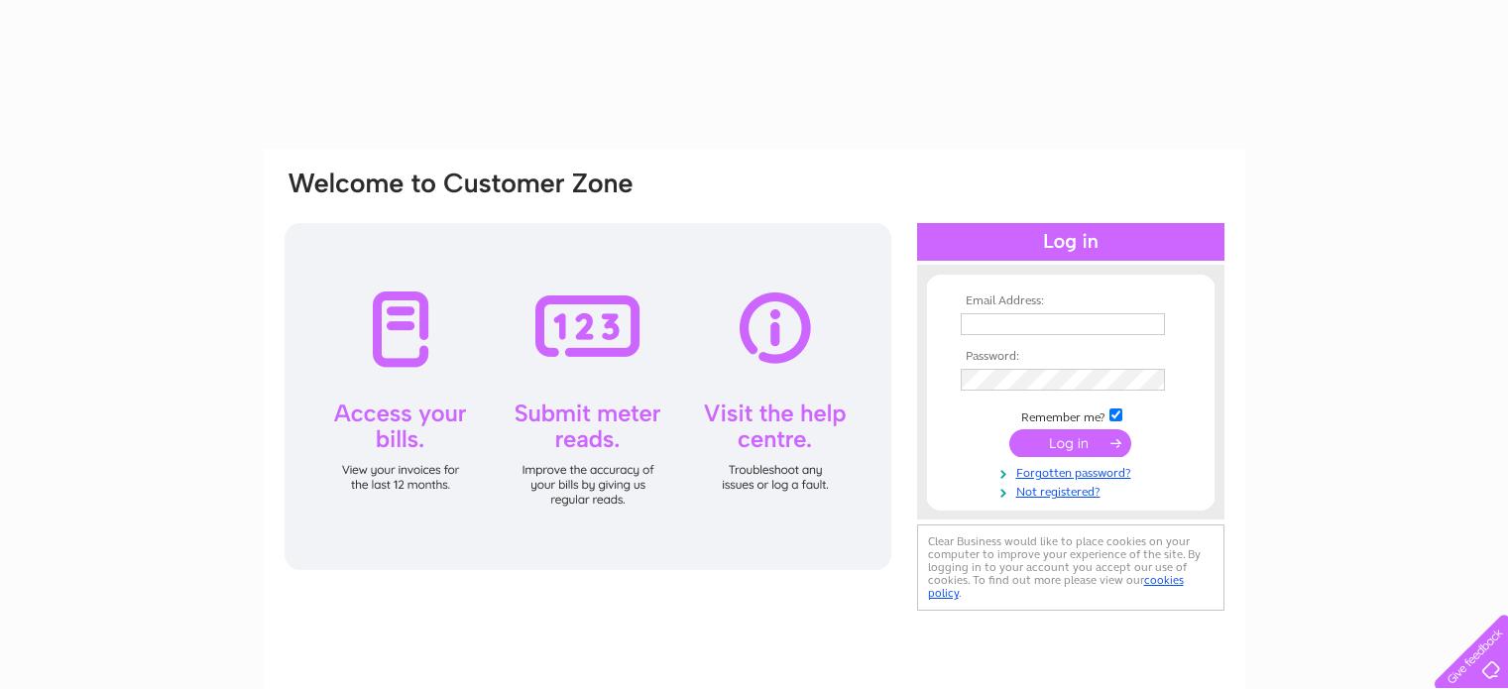 The height and width of the screenshot is (689, 1508). What do you see at coordinates (1056, 586) in the screenshot?
I see `a: cookies policy` at bounding box center [1056, 586].